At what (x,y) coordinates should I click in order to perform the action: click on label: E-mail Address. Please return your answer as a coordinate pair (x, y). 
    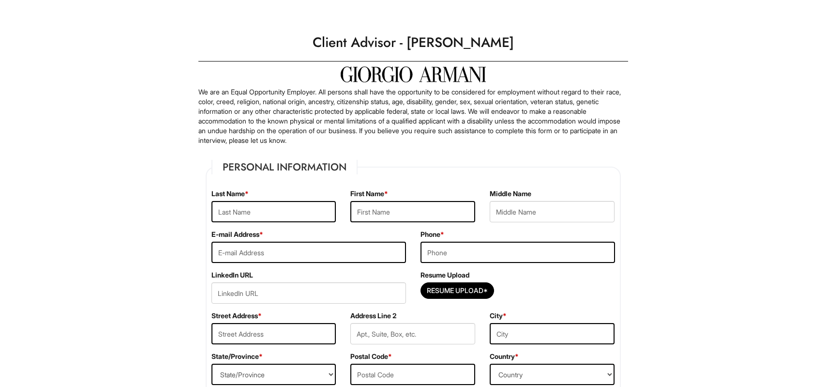
    Looking at the image, I should click on (237, 234).